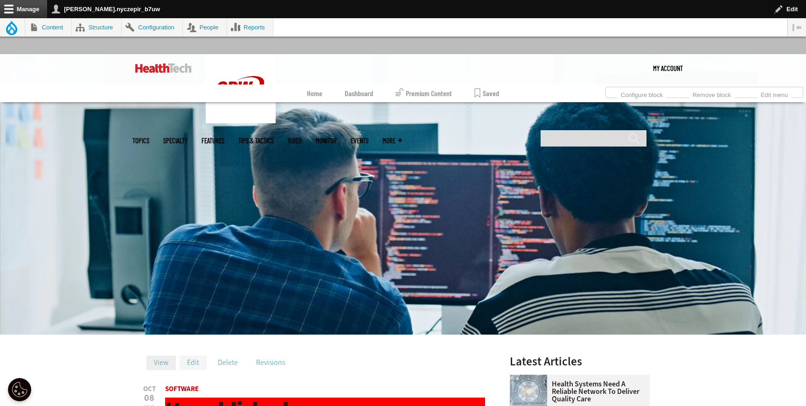 Image resolution: width=806 pixels, height=406 pixels. I want to click on a: Revisions, so click(270, 362).